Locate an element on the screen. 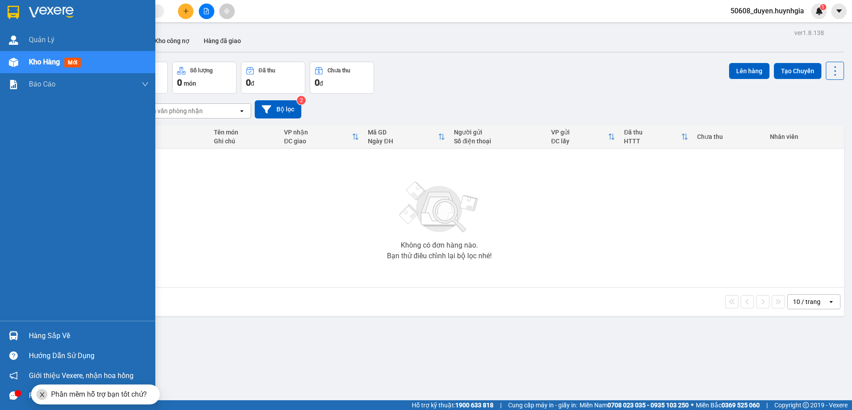 The height and width of the screenshot is (410, 852). strong: 0369 525 060 is located at coordinates (741, 405).